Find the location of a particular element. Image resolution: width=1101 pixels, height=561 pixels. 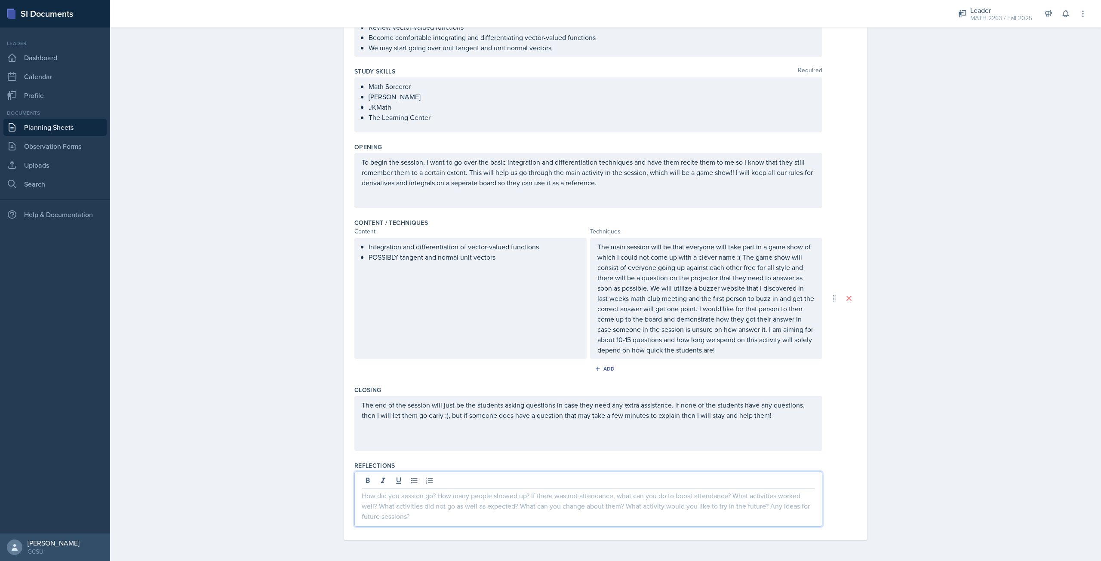

p: We may start going over unit tangent and unit normal vectors is located at coordinates (592, 48).